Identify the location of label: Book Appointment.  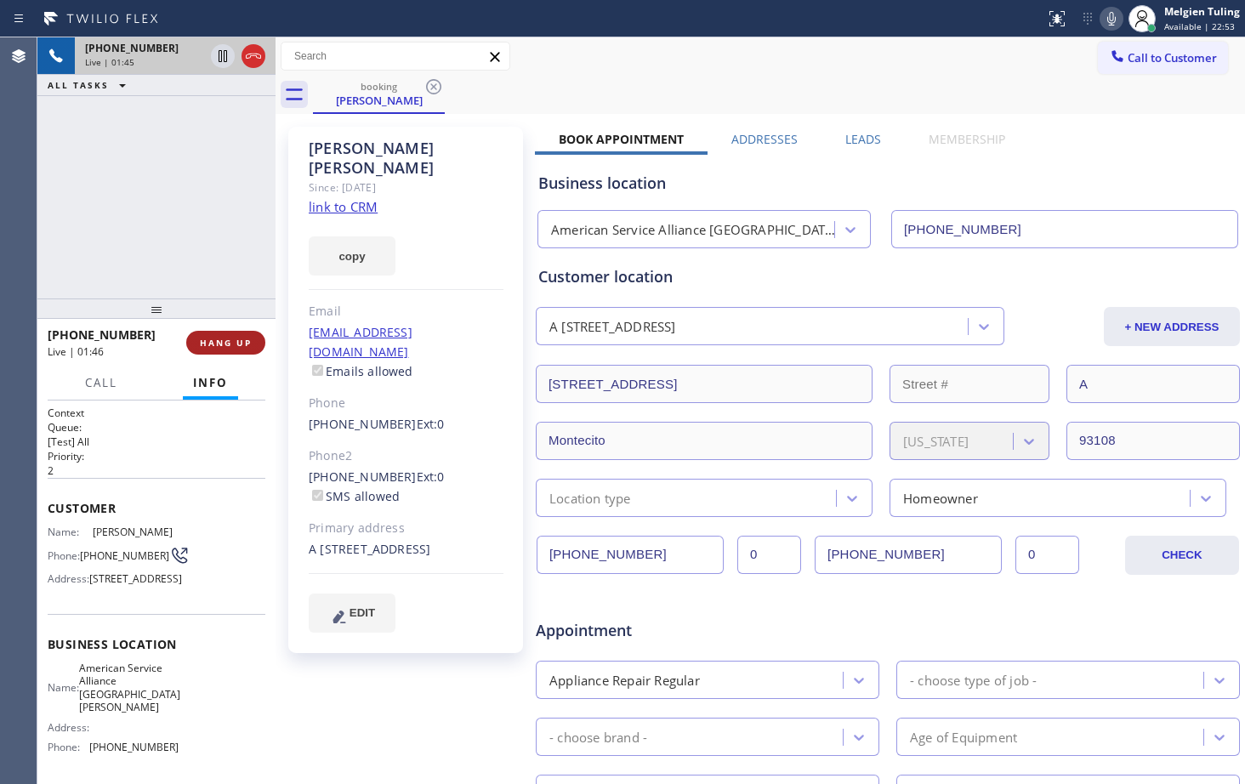
(621, 139).